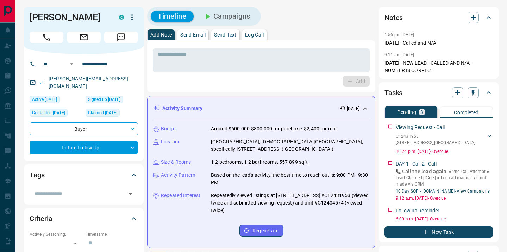  I want to click on h2: Notes, so click(393, 18).